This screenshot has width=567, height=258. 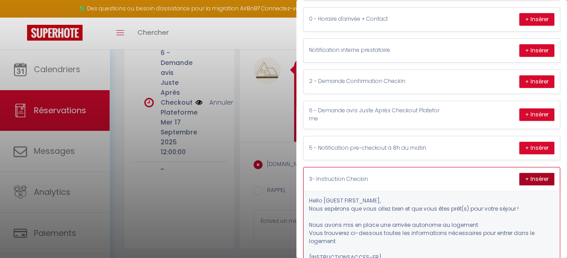 What do you see at coordinates (376, 179) in the screenshot?
I see `p: 3- Instruction Checkin` at bounding box center [376, 179].